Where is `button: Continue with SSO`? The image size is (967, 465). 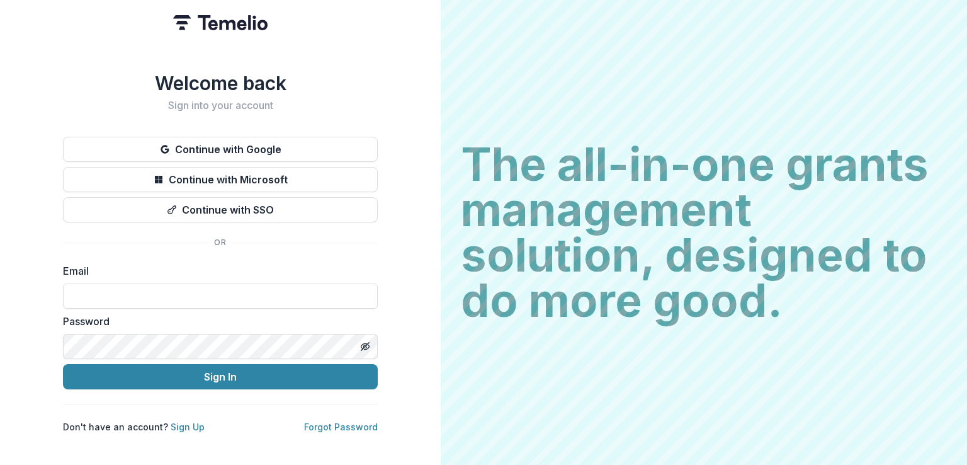
button: Continue with SSO is located at coordinates (220, 210).